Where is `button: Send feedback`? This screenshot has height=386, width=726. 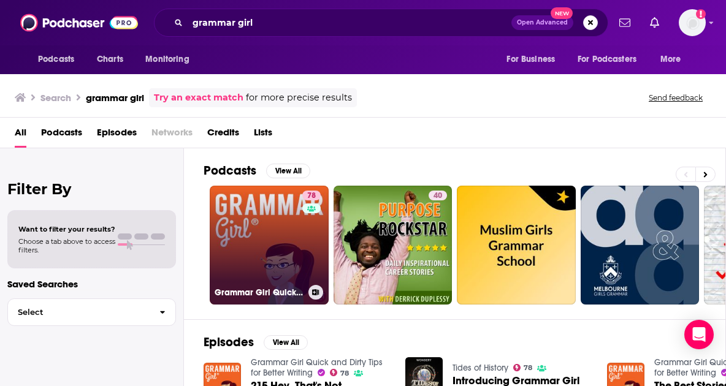
button: Send feedback is located at coordinates (675, 97).